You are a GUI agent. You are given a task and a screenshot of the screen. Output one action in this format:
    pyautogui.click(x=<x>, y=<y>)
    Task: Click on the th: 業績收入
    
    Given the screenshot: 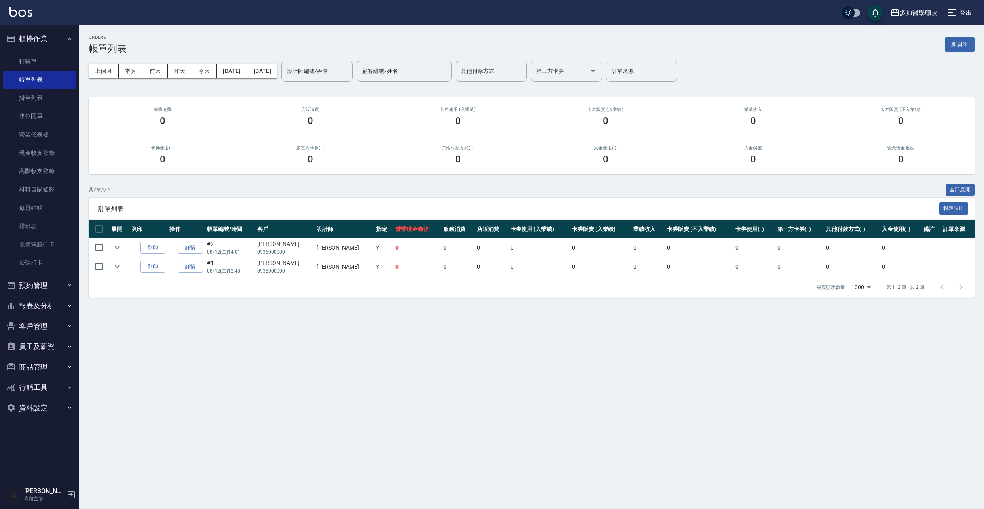 What is the action you would take?
    pyautogui.click(x=648, y=229)
    